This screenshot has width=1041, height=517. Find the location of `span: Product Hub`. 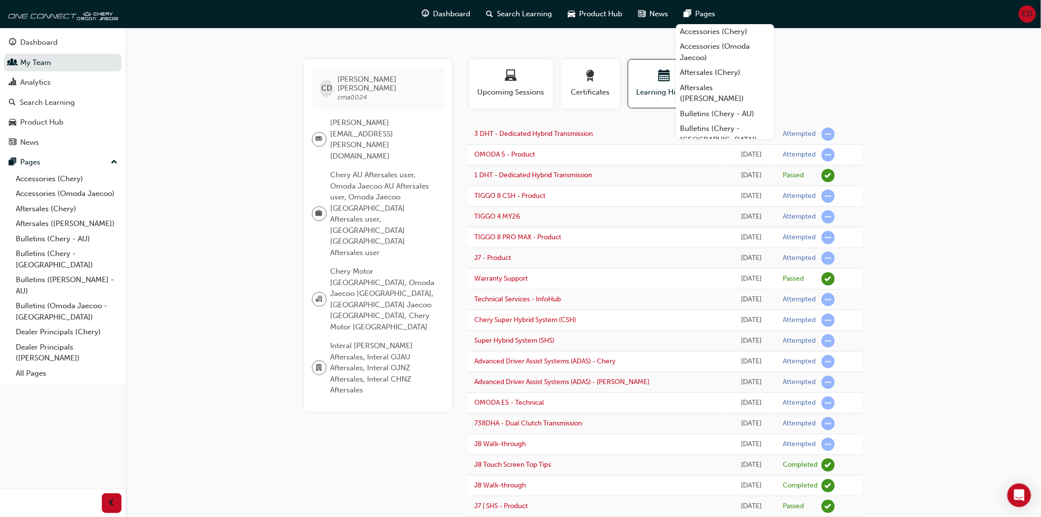

span: Product Hub is located at coordinates (601, 14).